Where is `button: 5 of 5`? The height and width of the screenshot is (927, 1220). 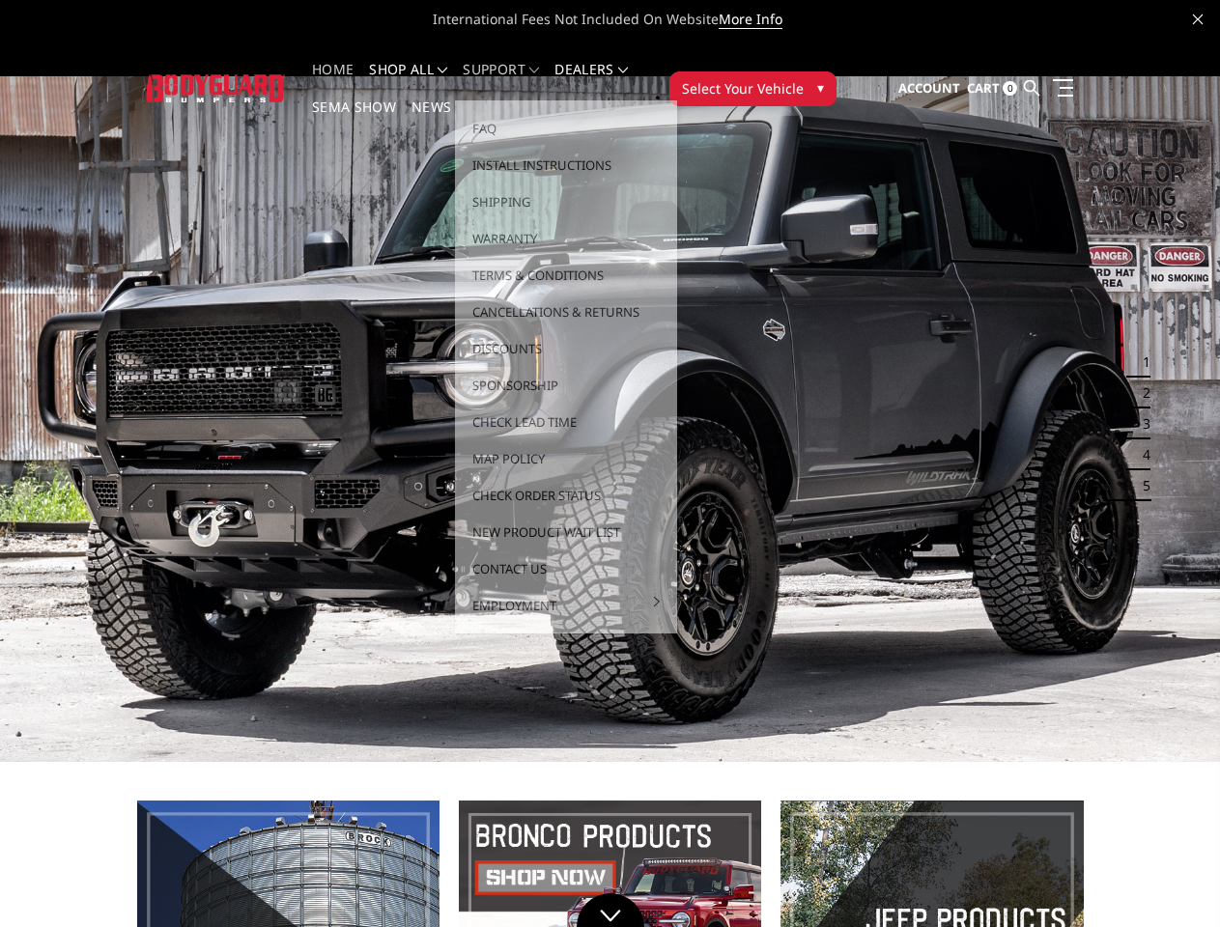
button: 5 of 5 is located at coordinates (1140, 486).